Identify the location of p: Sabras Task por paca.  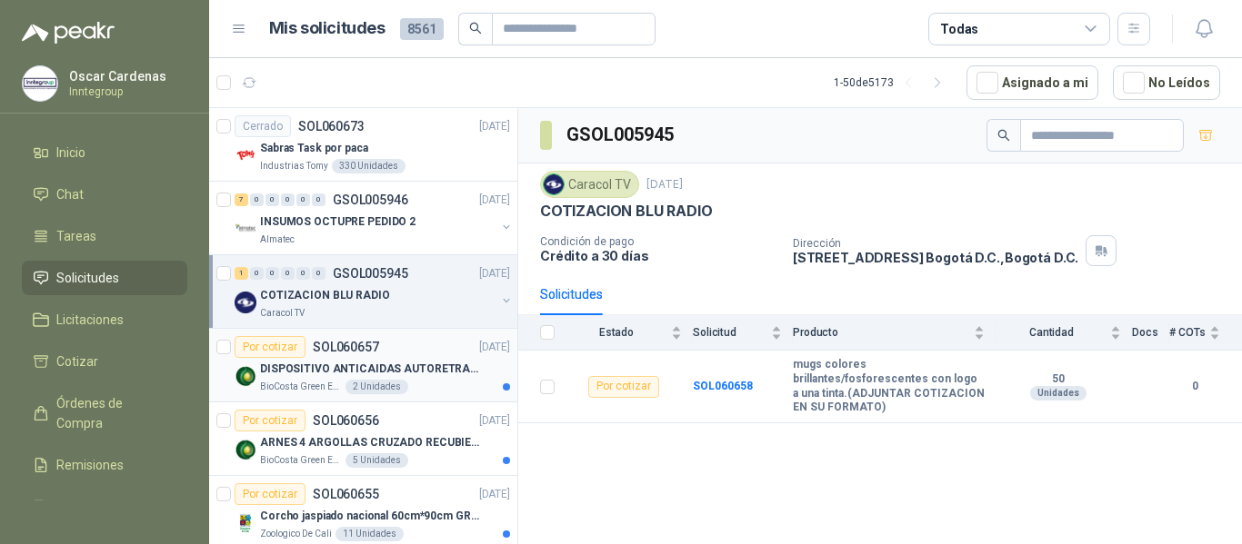
(314, 148).